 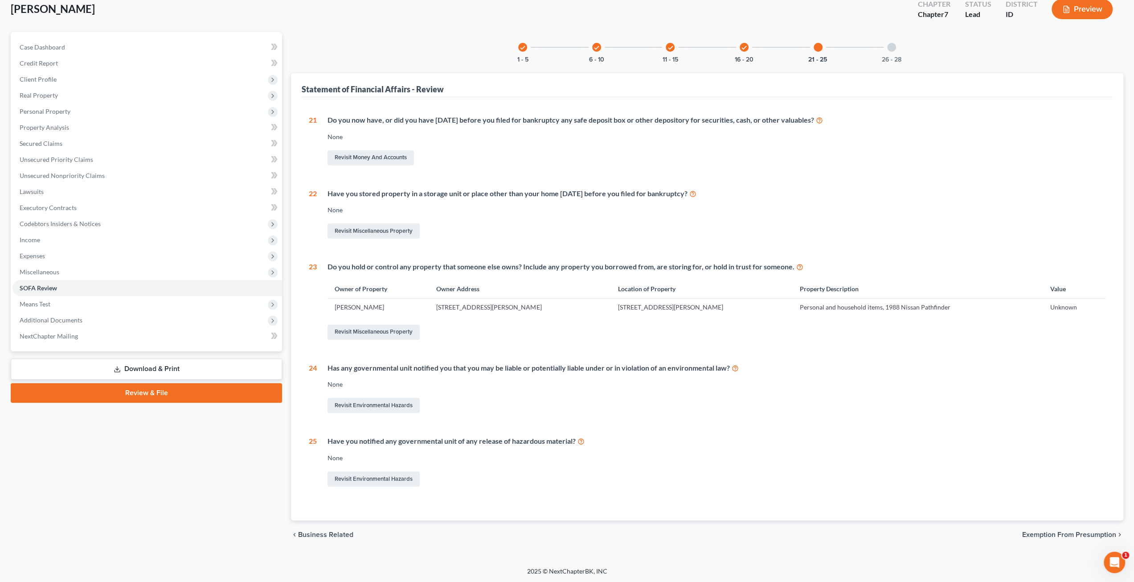 I want to click on a: Unsecured Nonpriority Claims, so click(x=147, y=176).